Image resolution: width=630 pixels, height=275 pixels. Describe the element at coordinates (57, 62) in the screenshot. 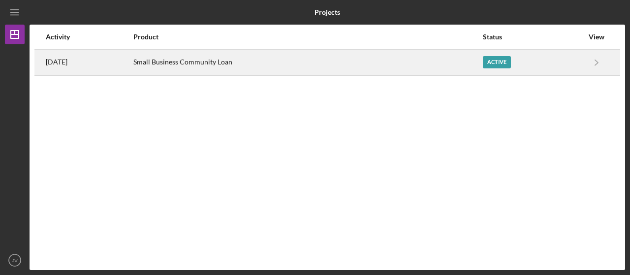

I see `time: 2025-09-29 23:30` at that location.